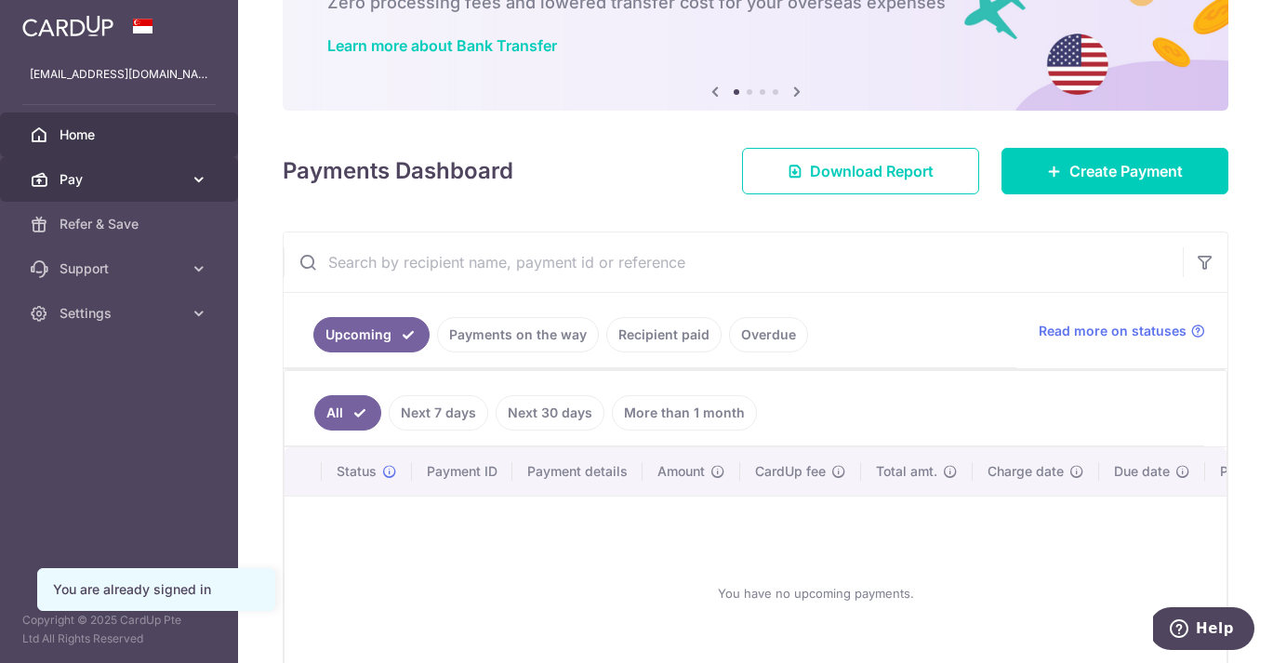 The height and width of the screenshot is (663, 1273). I want to click on a: Next 30 days, so click(550, 413).